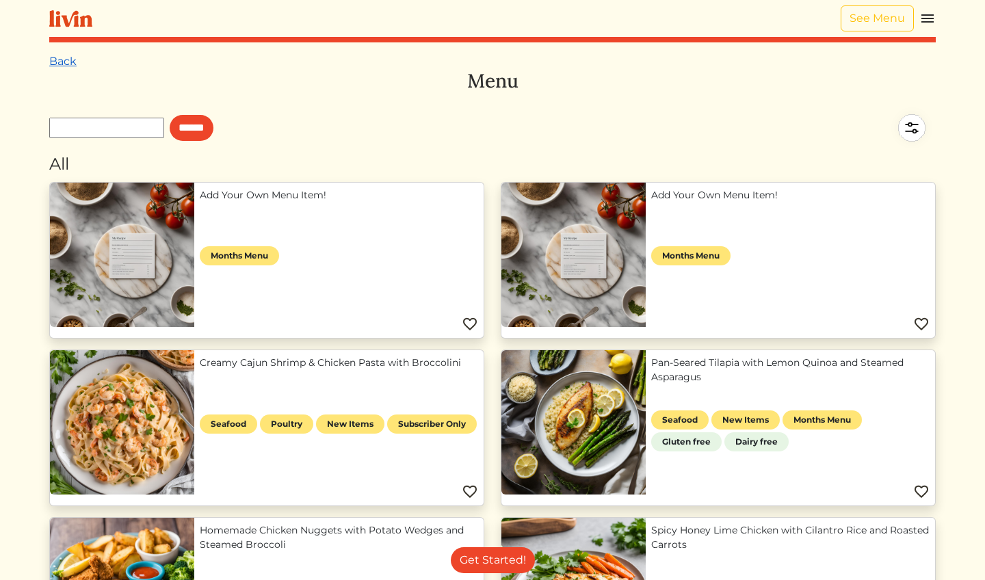 The image size is (985, 580). I want to click on a: Back, so click(63, 61).